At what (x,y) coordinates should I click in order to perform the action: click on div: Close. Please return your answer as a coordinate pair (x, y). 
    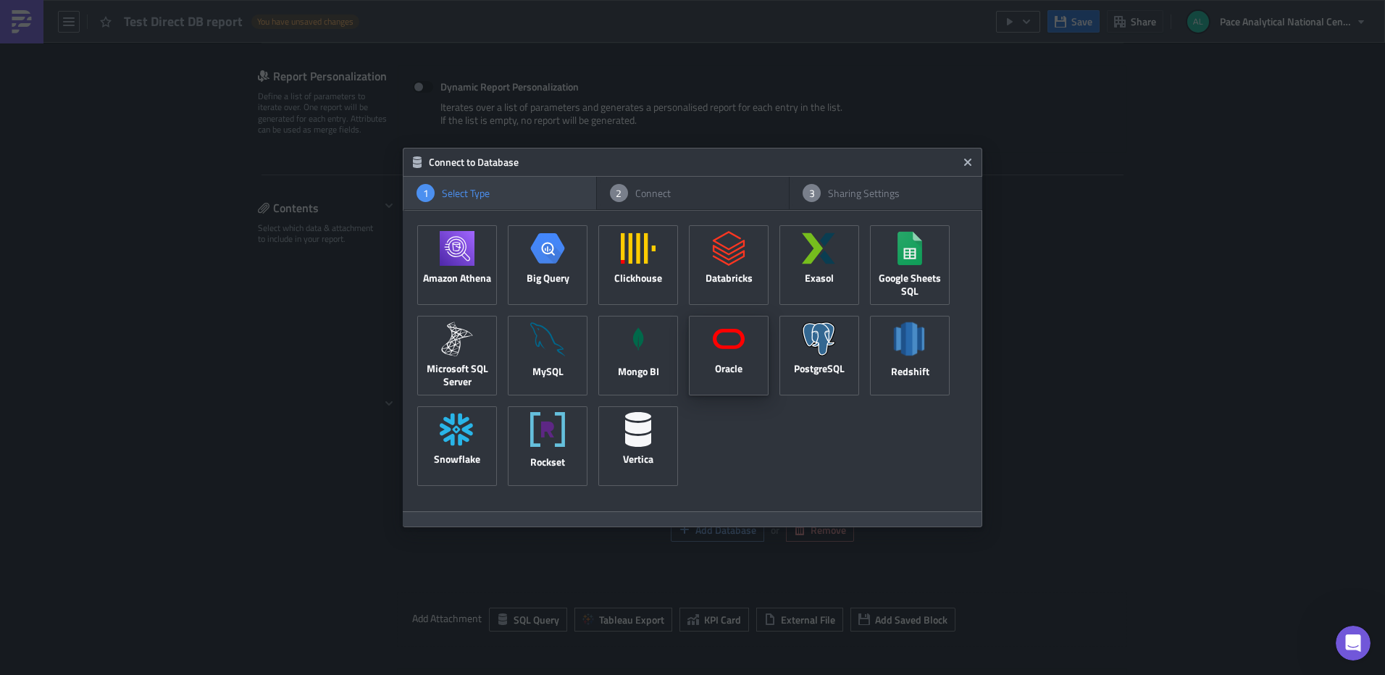
    Looking at the image, I should click on (267, 19).